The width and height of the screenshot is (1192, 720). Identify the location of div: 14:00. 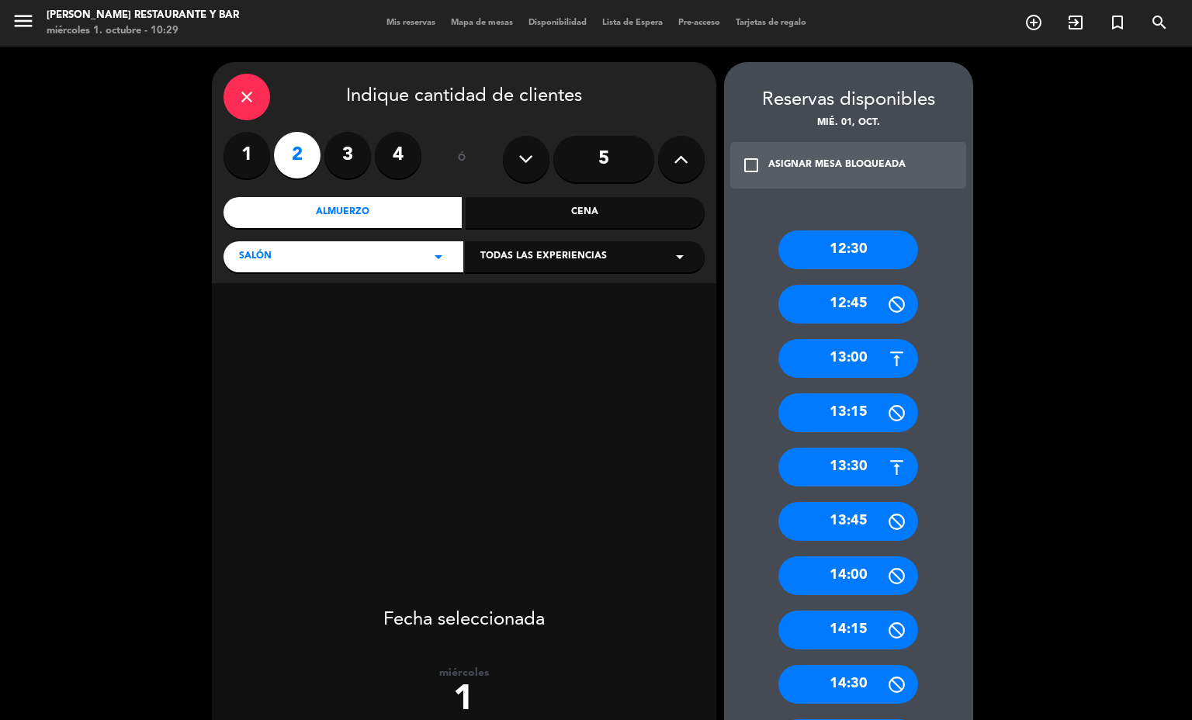
(849, 576).